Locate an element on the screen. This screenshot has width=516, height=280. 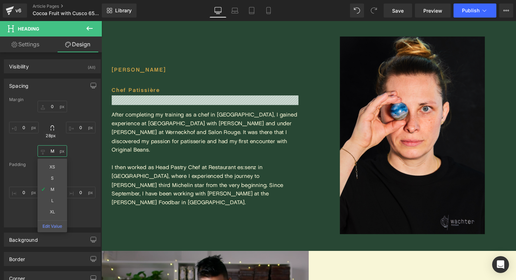
div: v6 is located at coordinates (18, 11).